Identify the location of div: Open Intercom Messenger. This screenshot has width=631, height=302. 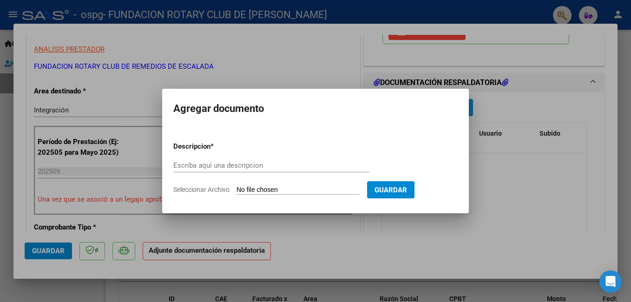
(611, 282).